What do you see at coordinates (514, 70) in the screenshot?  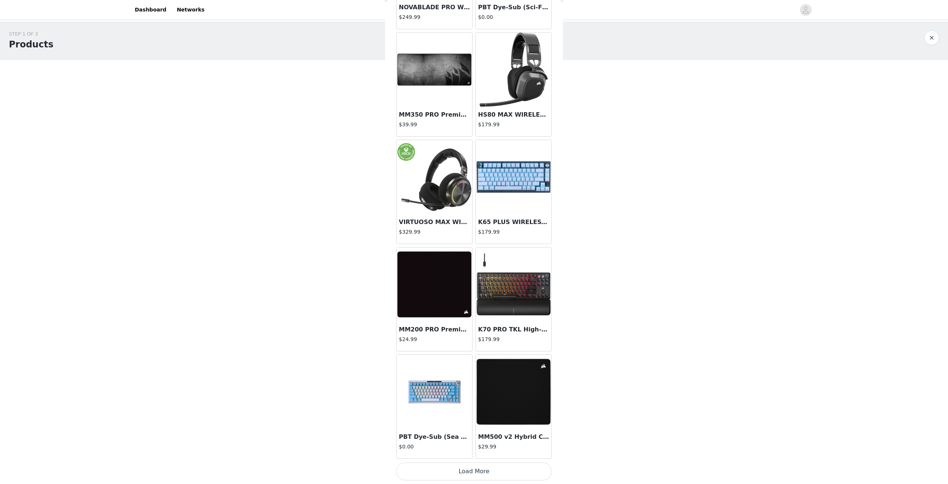 I see `img: HS80 MAX WIRELESS Gaming Headset` at bounding box center [514, 70].